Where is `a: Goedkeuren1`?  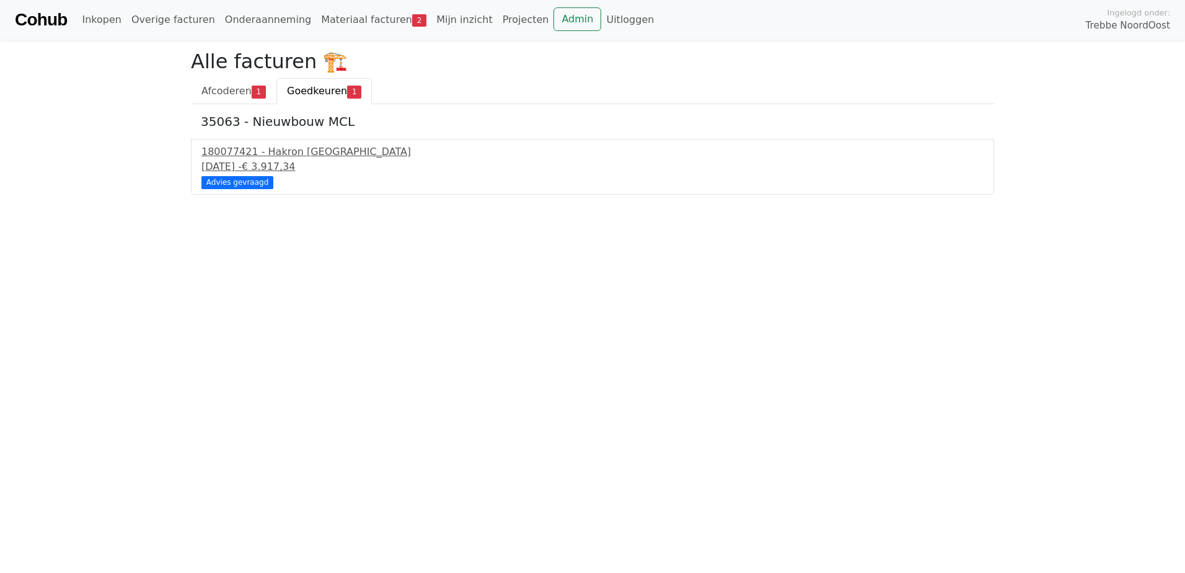 a: Goedkeuren1 is located at coordinates (324, 91).